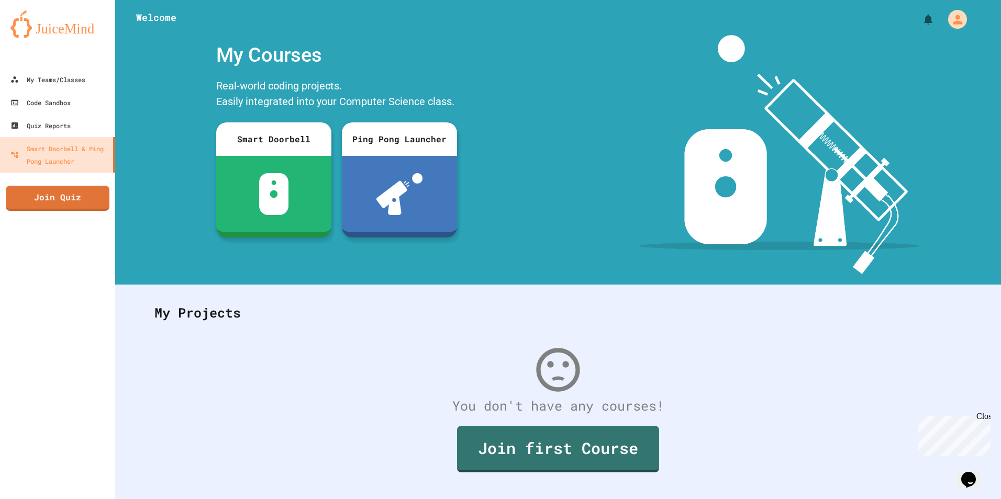 The image size is (1001, 499). What do you see at coordinates (274, 139) in the screenshot?
I see `div: Smart Doorbell` at bounding box center [274, 139].